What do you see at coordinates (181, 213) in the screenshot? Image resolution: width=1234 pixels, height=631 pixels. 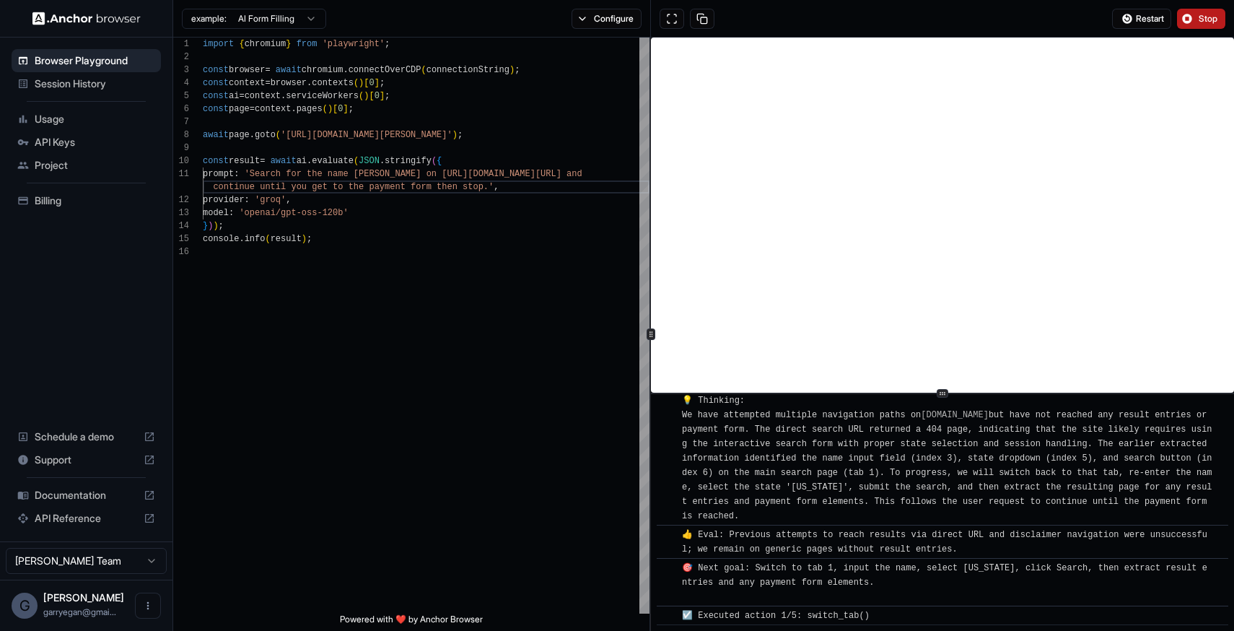 I see `div: 13` at bounding box center [181, 213].